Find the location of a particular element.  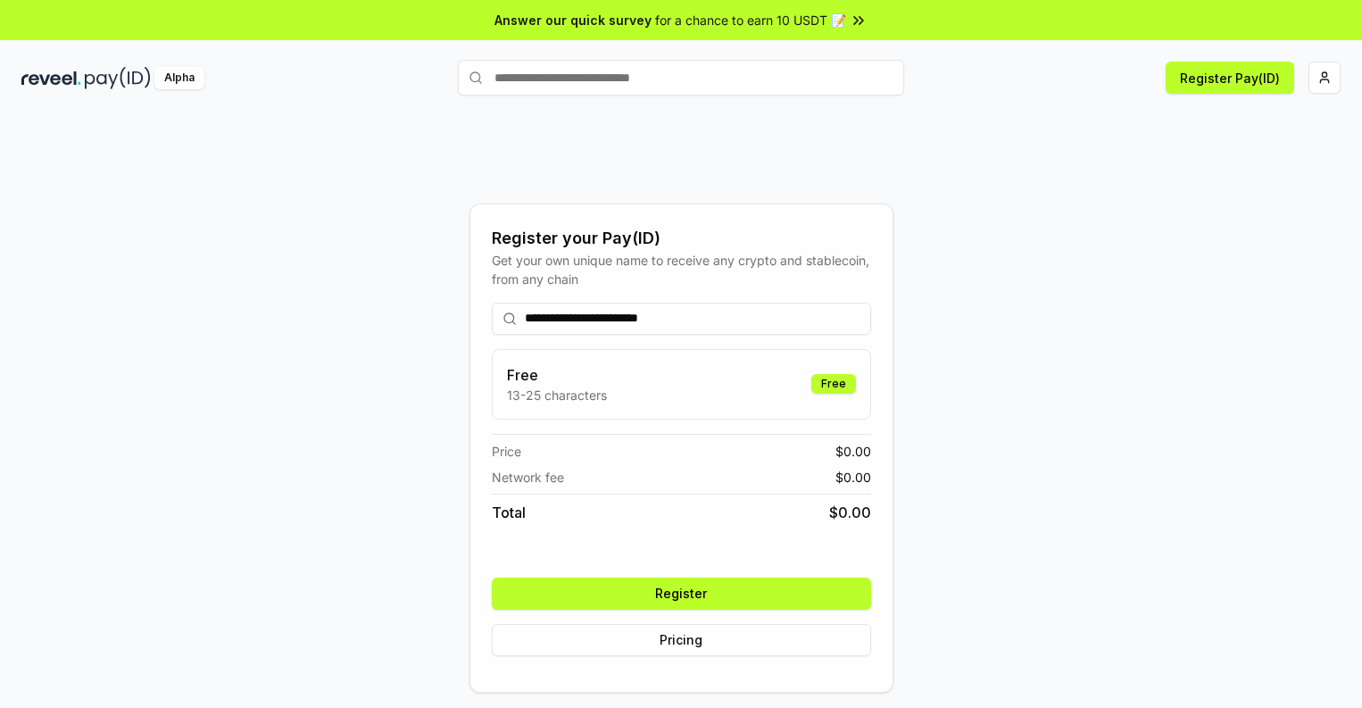

button: Pricing is located at coordinates (681, 640).